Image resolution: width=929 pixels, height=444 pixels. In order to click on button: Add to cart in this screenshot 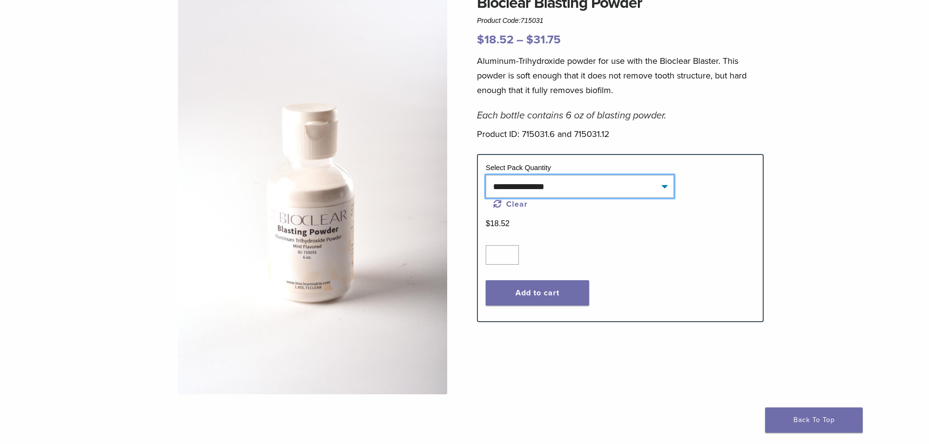, I will do `click(537, 293)`.